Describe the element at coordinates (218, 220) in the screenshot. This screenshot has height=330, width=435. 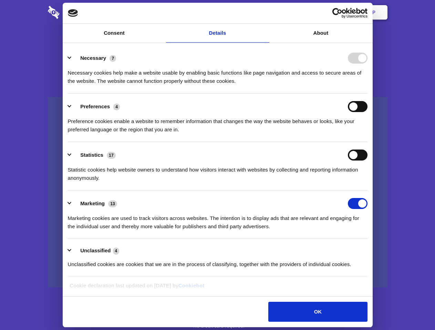
I see `div: Marketing cookies are used to track visitors across websites. The intention is to display ads tha...` at that location.